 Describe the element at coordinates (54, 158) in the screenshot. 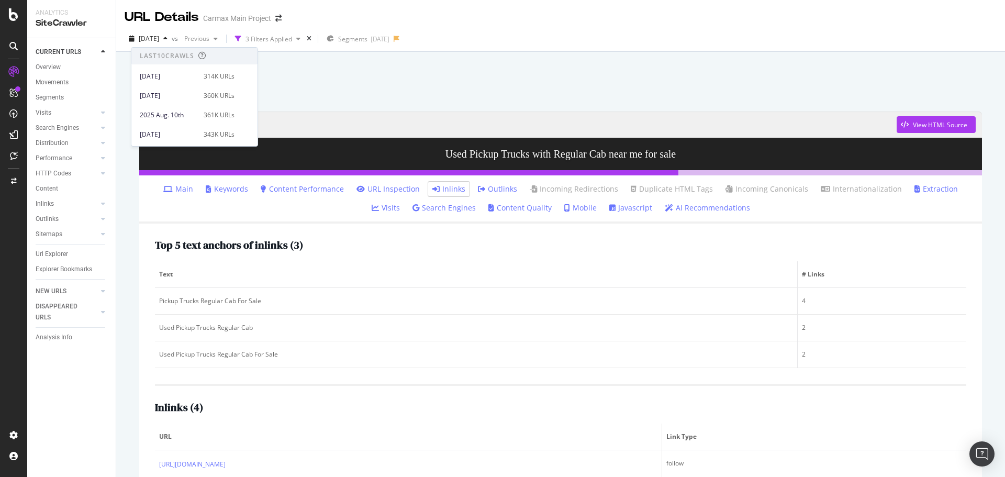

I see `div: Performance` at that location.